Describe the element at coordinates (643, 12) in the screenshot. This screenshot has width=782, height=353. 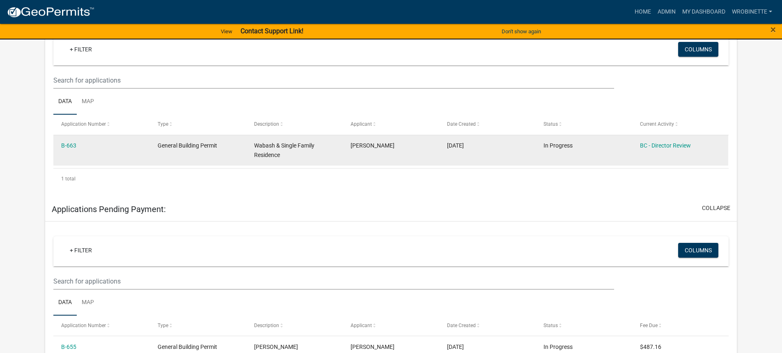
I see `a: Home` at that location.